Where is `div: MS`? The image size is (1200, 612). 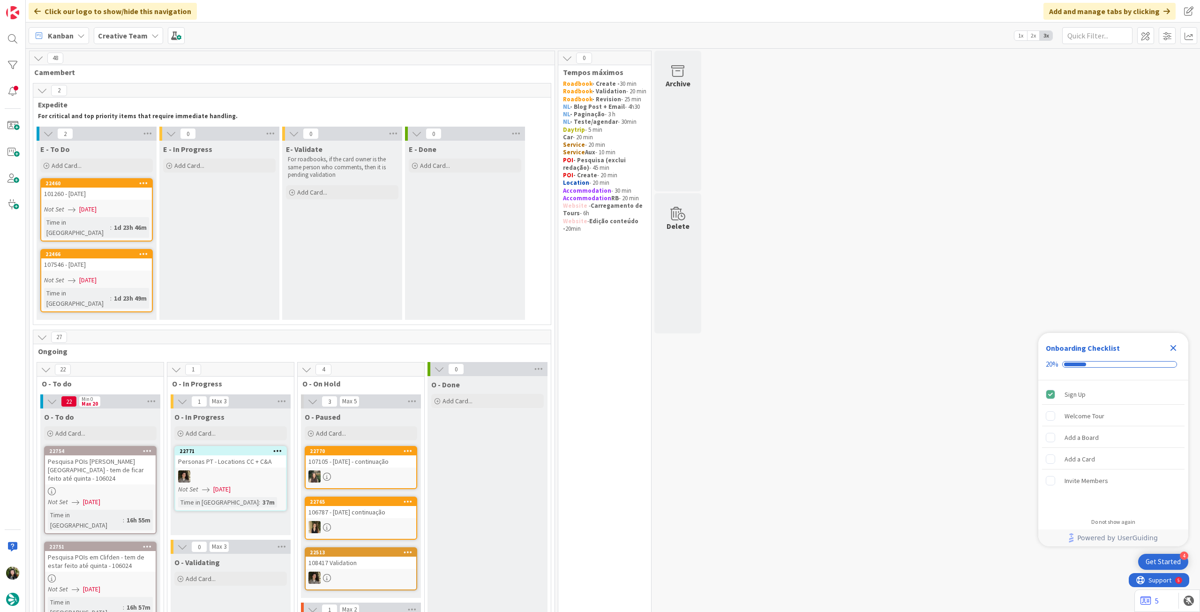 div: MS is located at coordinates (361, 577).